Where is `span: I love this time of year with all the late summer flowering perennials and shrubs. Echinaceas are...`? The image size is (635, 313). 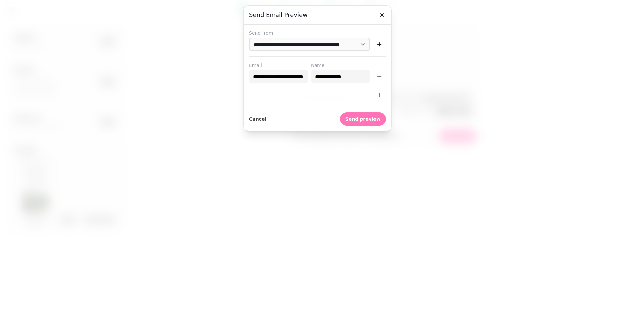
span: I love this time of year with all the late summer flowering perennials and shrubs. Echinaceas are... is located at coordinates (138, 103).